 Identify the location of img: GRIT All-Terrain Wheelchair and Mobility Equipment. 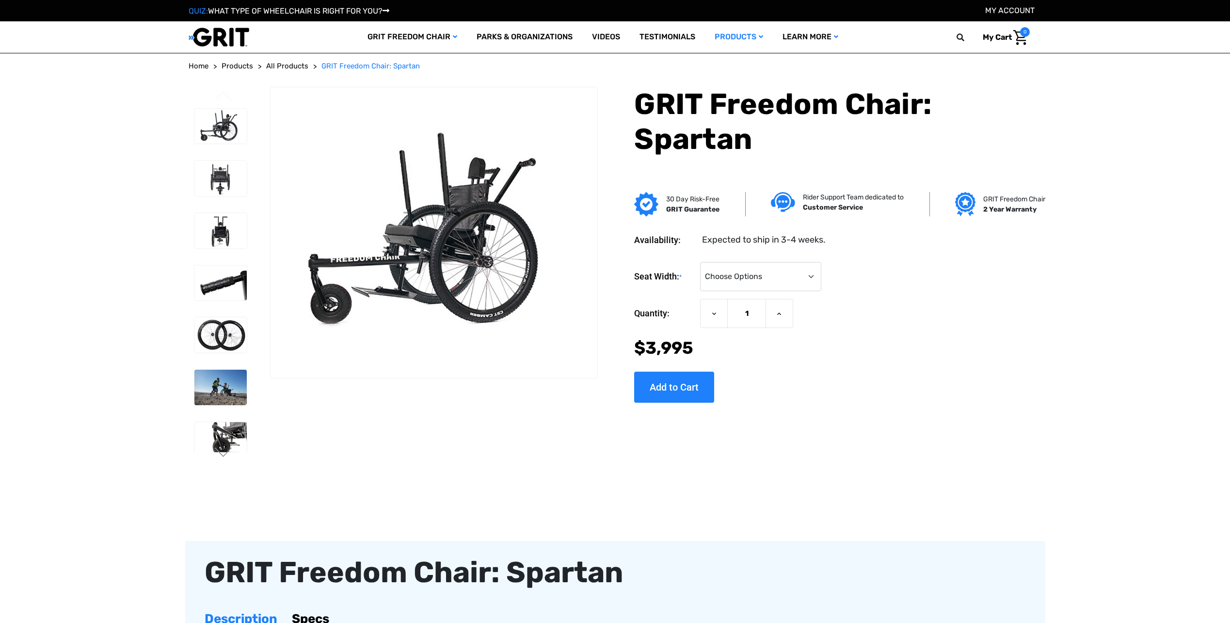
(219, 37).